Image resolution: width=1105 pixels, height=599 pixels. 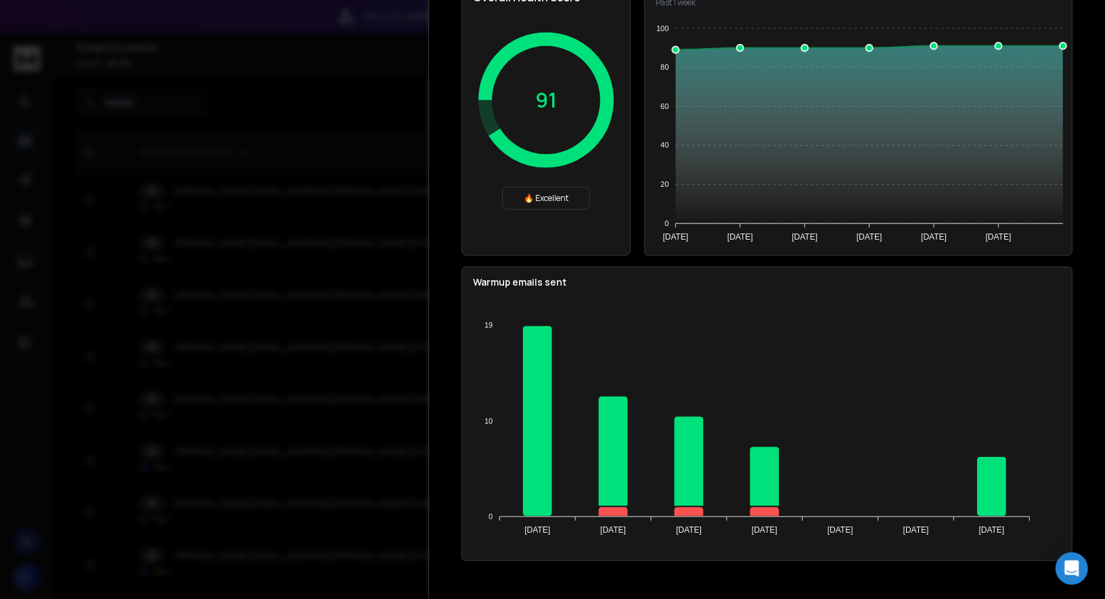 What do you see at coordinates (664, 184) in the screenshot?
I see `tspan: 20` at bounding box center [664, 184].